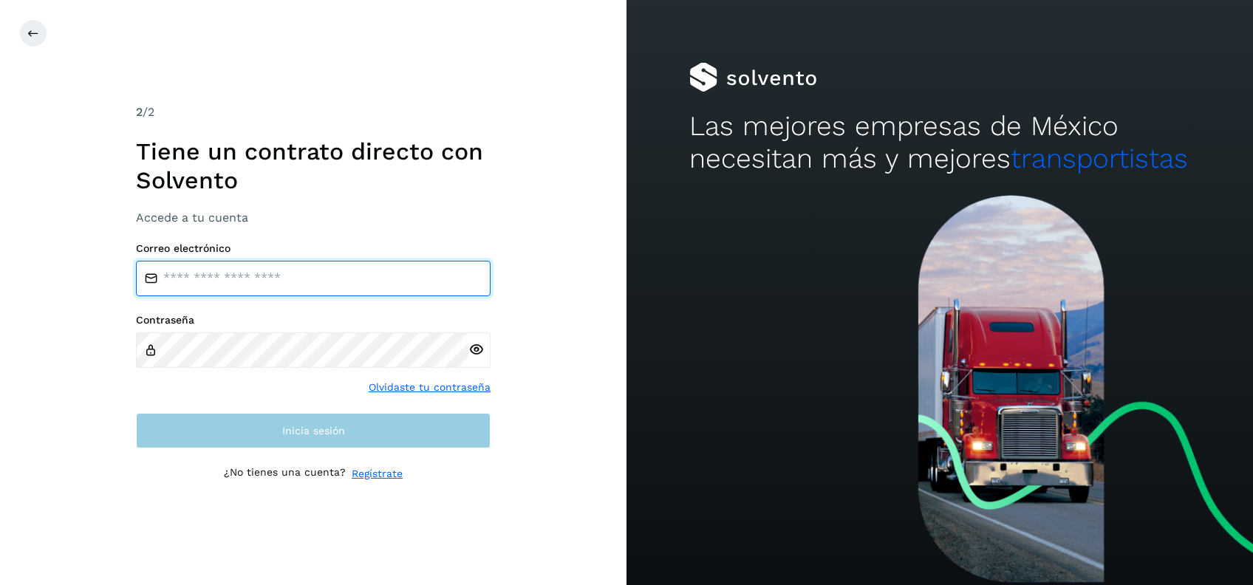  I want to click on p: ¿No tienes una cuenta?, so click(284, 474).